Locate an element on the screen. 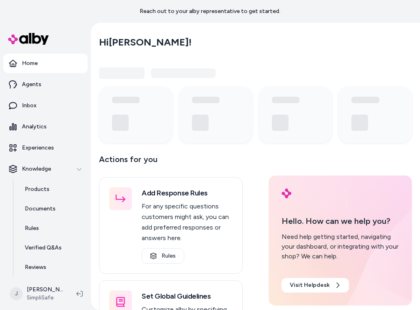  h3: Set Global Guidelines is located at coordinates (187, 296).